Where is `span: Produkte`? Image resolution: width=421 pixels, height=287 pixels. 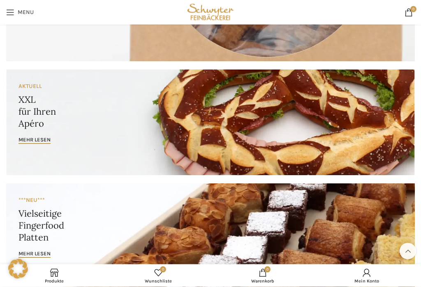
span: Produkte is located at coordinates (54, 281).